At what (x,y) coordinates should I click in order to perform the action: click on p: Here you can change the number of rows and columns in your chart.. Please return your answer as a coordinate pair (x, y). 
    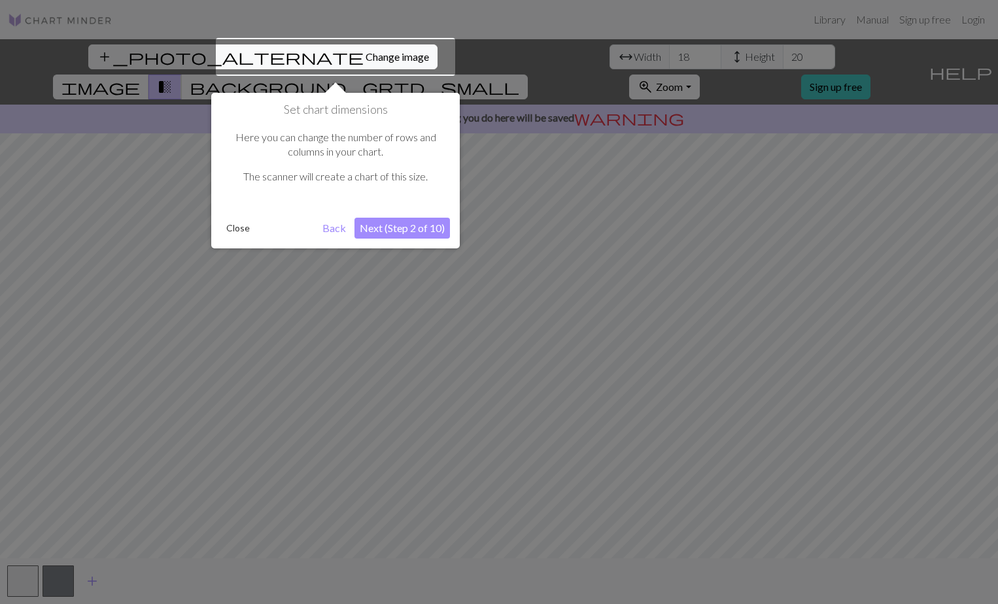
    Looking at the image, I should click on (335, 144).